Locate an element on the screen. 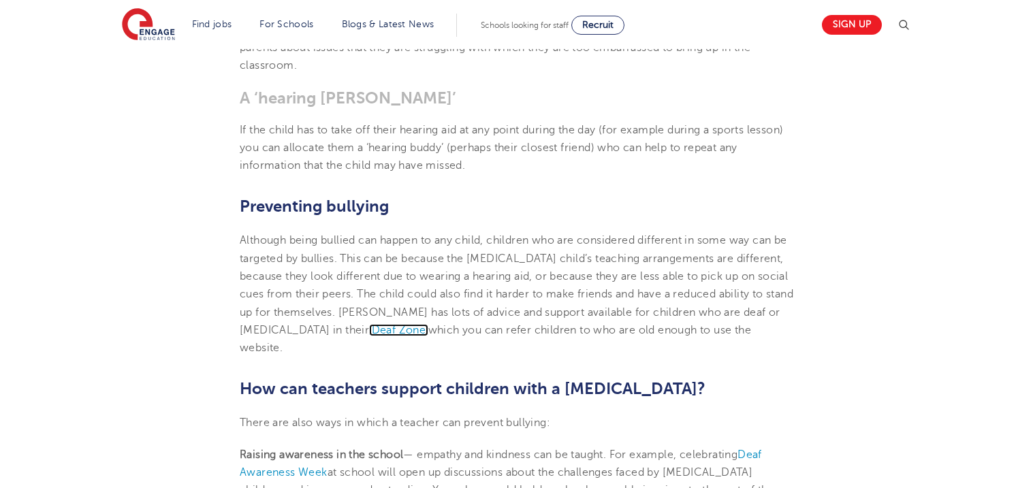 This screenshot has height=488, width=1033. a: Recruit is located at coordinates (598, 25).